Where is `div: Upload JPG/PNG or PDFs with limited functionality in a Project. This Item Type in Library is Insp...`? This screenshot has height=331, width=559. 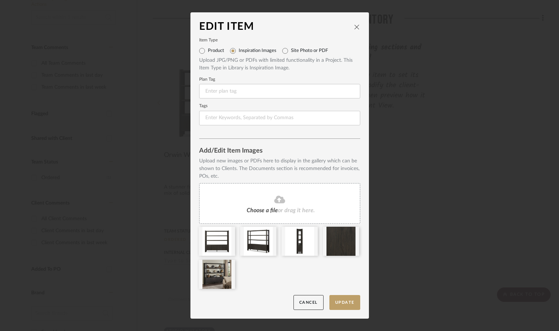
div: Upload JPG/PNG or PDFs with limited functionality in a Project. This Item Type in Library is Insp... is located at coordinates (280, 64).